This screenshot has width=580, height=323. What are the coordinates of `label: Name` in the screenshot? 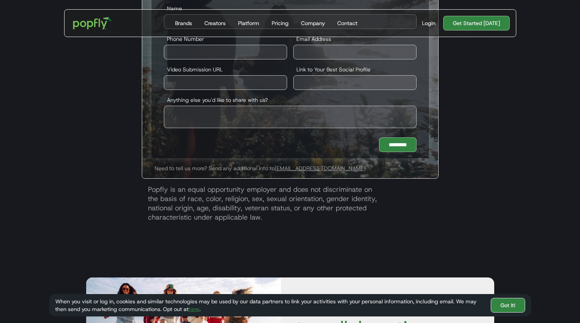 It's located at (290, 8).